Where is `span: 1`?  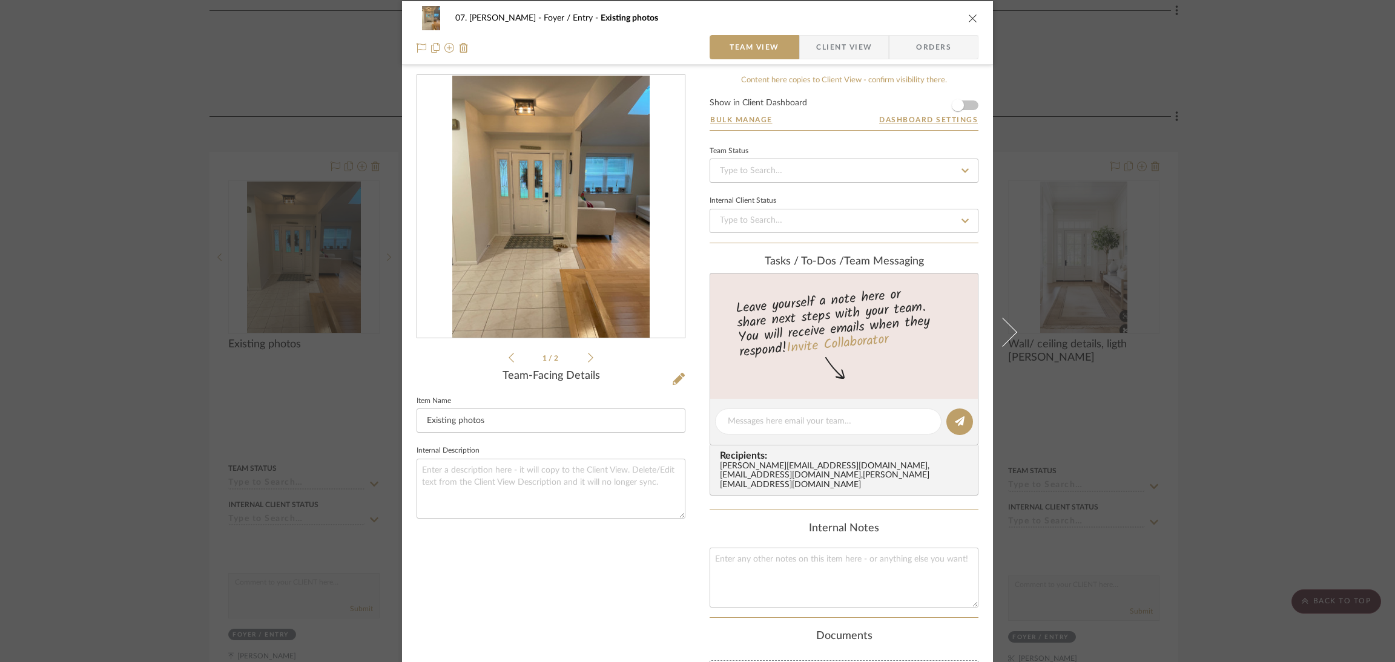 span: 1 is located at coordinates (545, 358).